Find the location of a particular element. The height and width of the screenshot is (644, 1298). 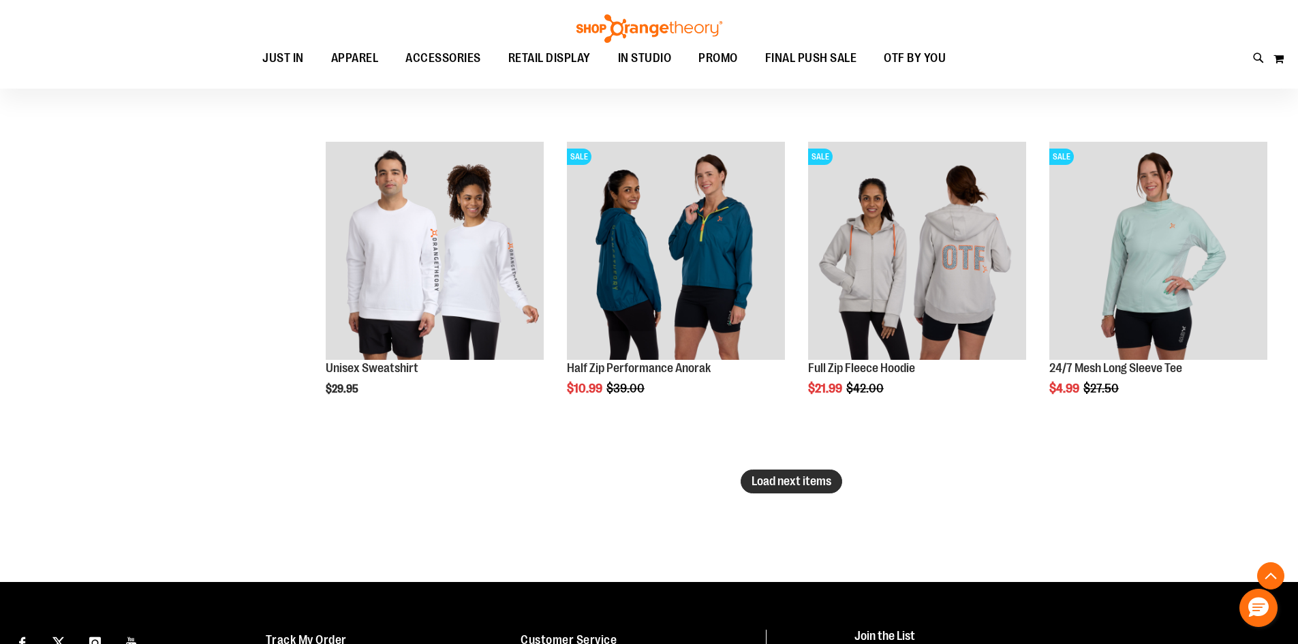

span: OTF BY YOU is located at coordinates (915, 58).